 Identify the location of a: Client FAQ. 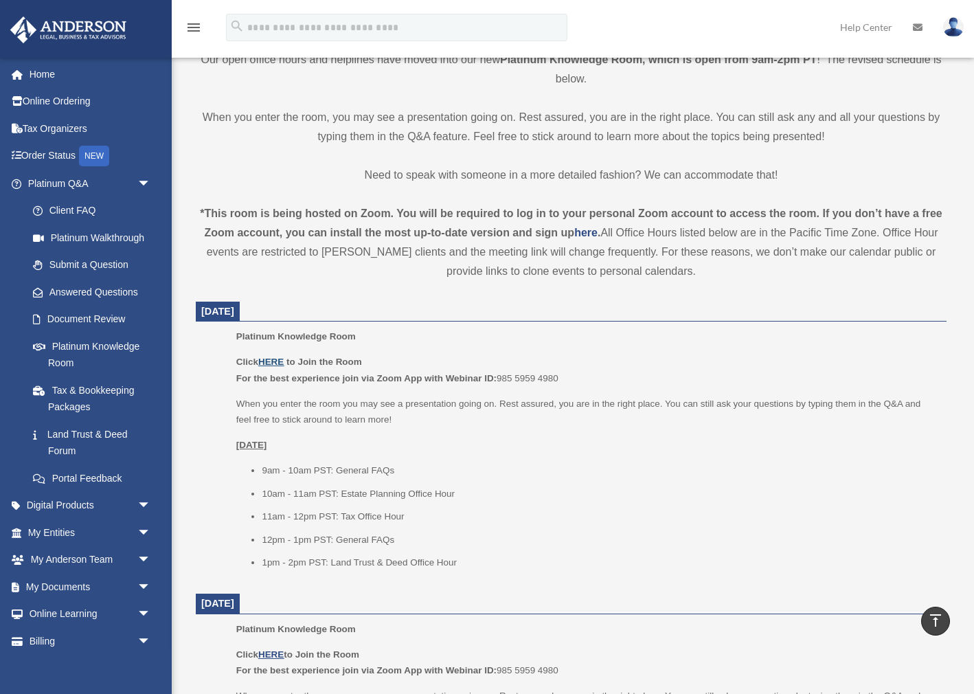
(96, 211).